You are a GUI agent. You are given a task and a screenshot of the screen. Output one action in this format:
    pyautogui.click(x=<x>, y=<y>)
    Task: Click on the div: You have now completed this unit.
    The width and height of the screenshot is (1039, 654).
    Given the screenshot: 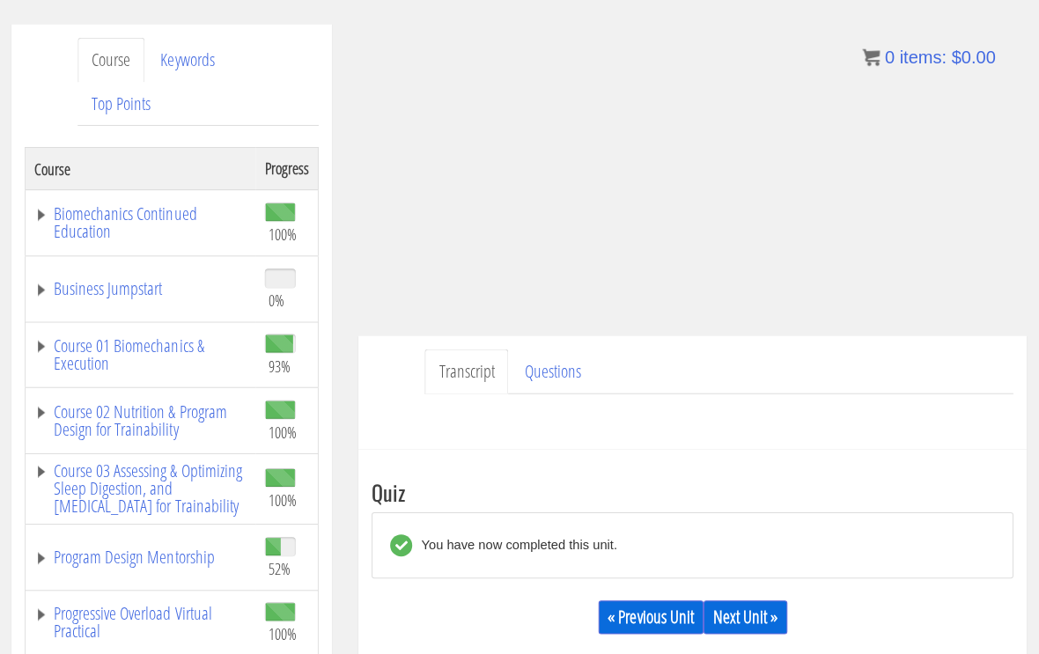 What is the action you would take?
    pyautogui.click(x=515, y=544)
    